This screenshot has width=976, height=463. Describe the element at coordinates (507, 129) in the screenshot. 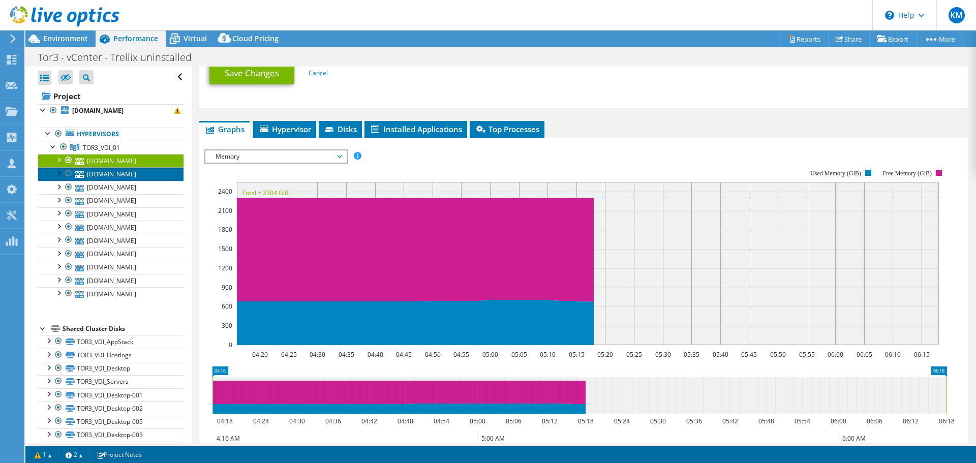

I see `span: Top Processes` at that location.